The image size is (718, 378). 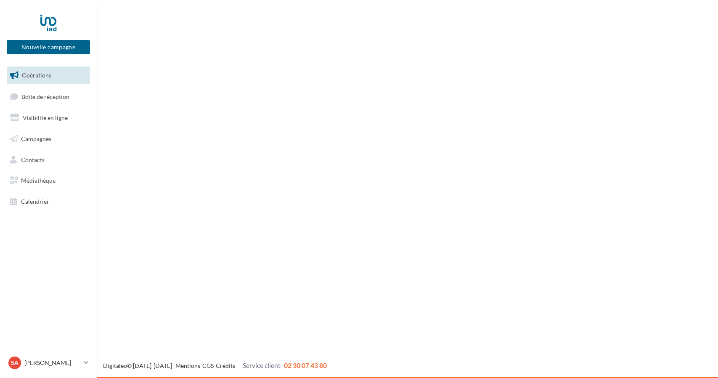 I want to click on a: Digitaleo, so click(x=115, y=365).